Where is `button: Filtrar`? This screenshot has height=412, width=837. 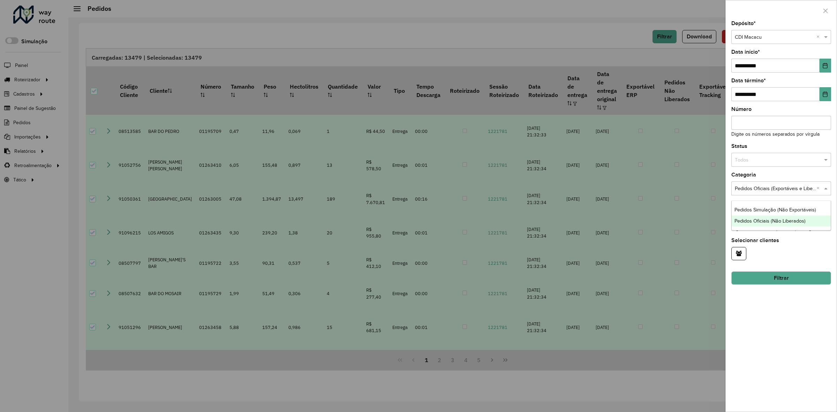 button: Filtrar is located at coordinates (782, 278).